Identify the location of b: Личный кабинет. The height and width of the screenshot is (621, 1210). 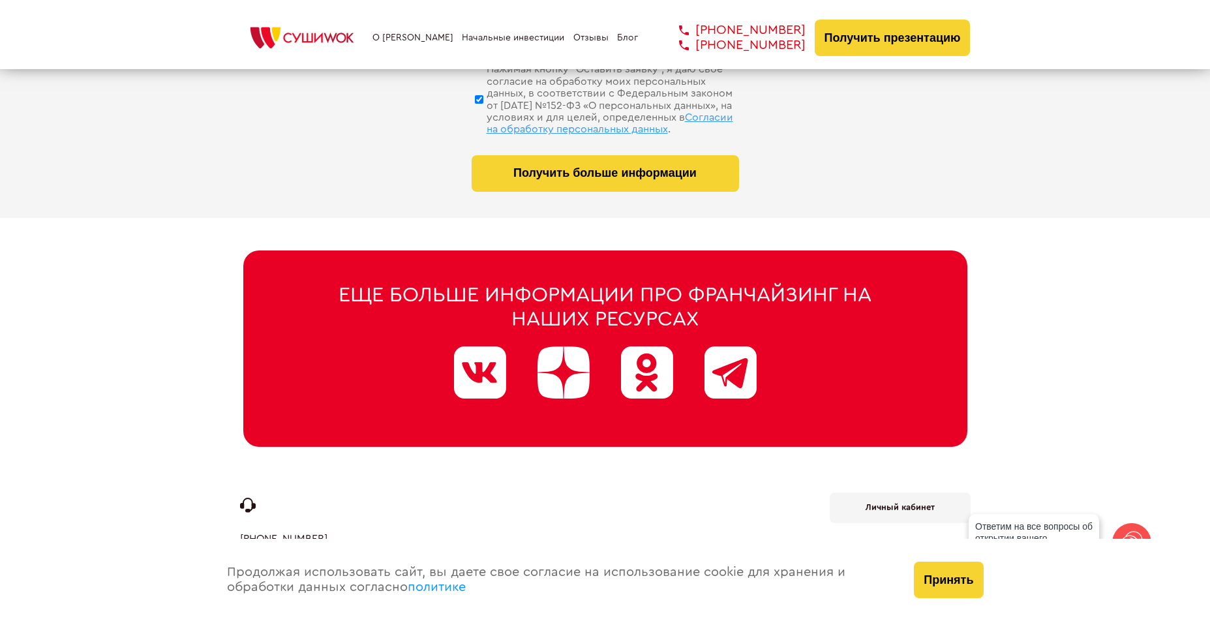
(900, 507).